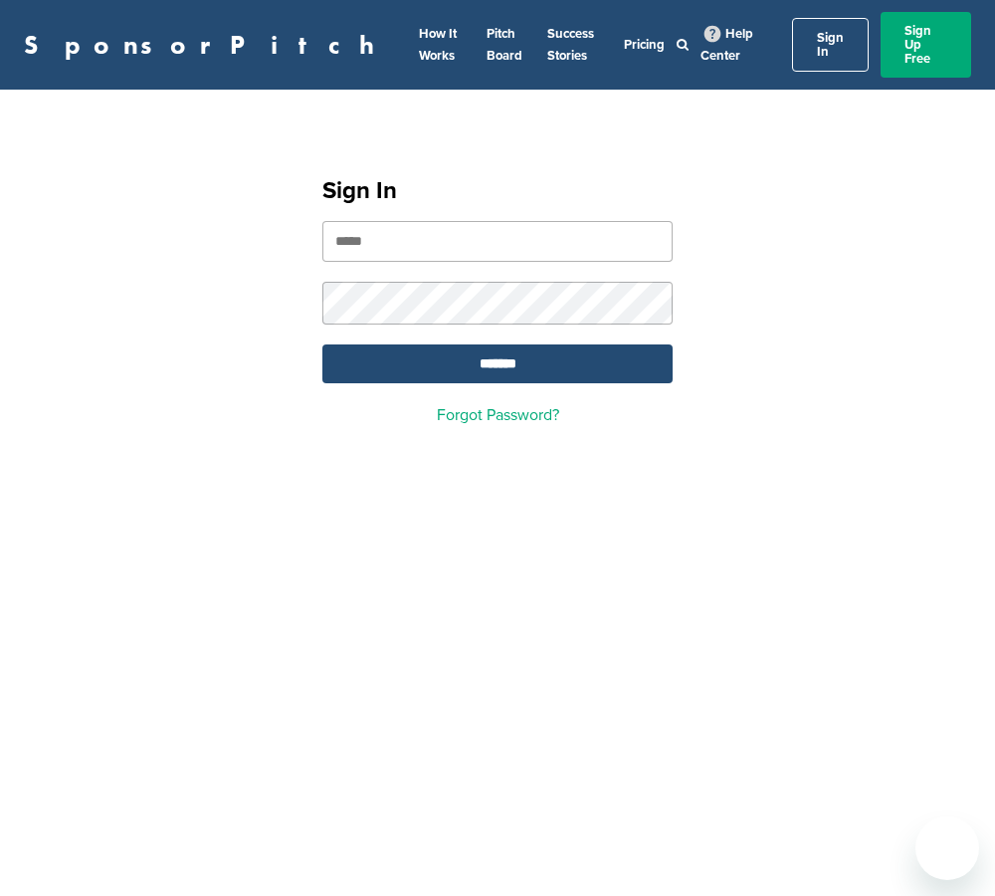 Image resolution: width=995 pixels, height=896 pixels. I want to click on a: Sign In, so click(830, 45).